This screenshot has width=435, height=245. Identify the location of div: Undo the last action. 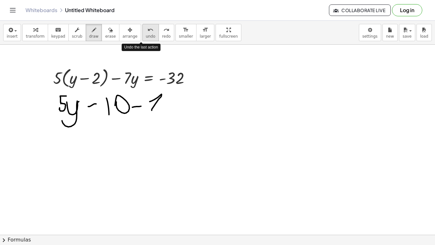
(141, 47).